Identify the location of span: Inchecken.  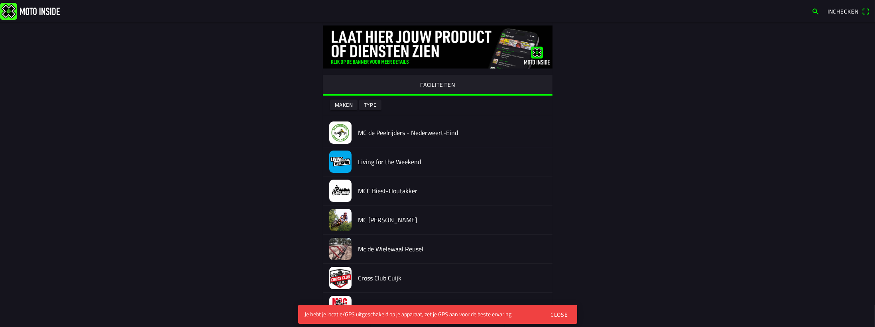
(843, 11).